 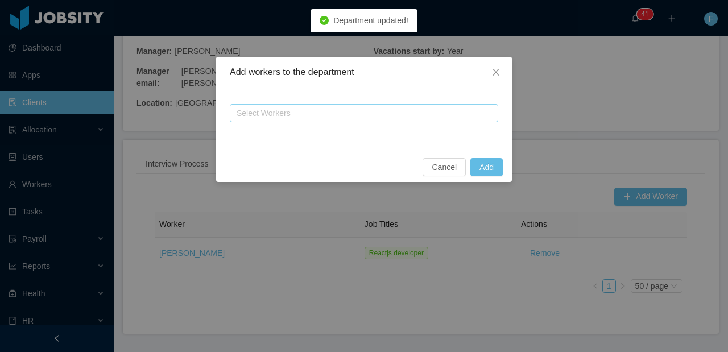 I want to click on span: Department updated!, so click(x=371, y=20).